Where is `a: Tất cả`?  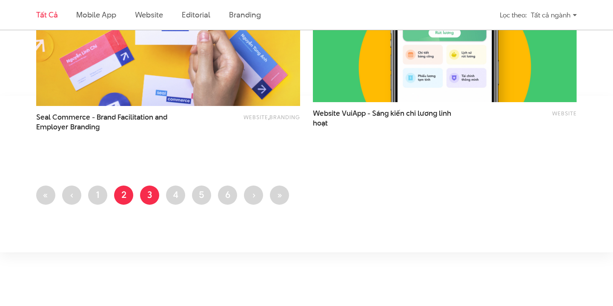
a: Tất cả is located at coordinates (47, 14).